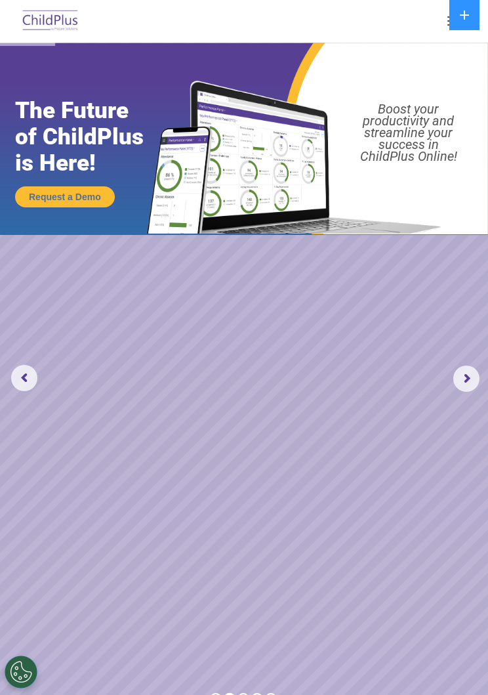 The height and width of the screenshot is (695, 488). What do you see at coordinates (230, 81) in the screenshot?
I see `span: Last name` at bounding box center [230, 81].